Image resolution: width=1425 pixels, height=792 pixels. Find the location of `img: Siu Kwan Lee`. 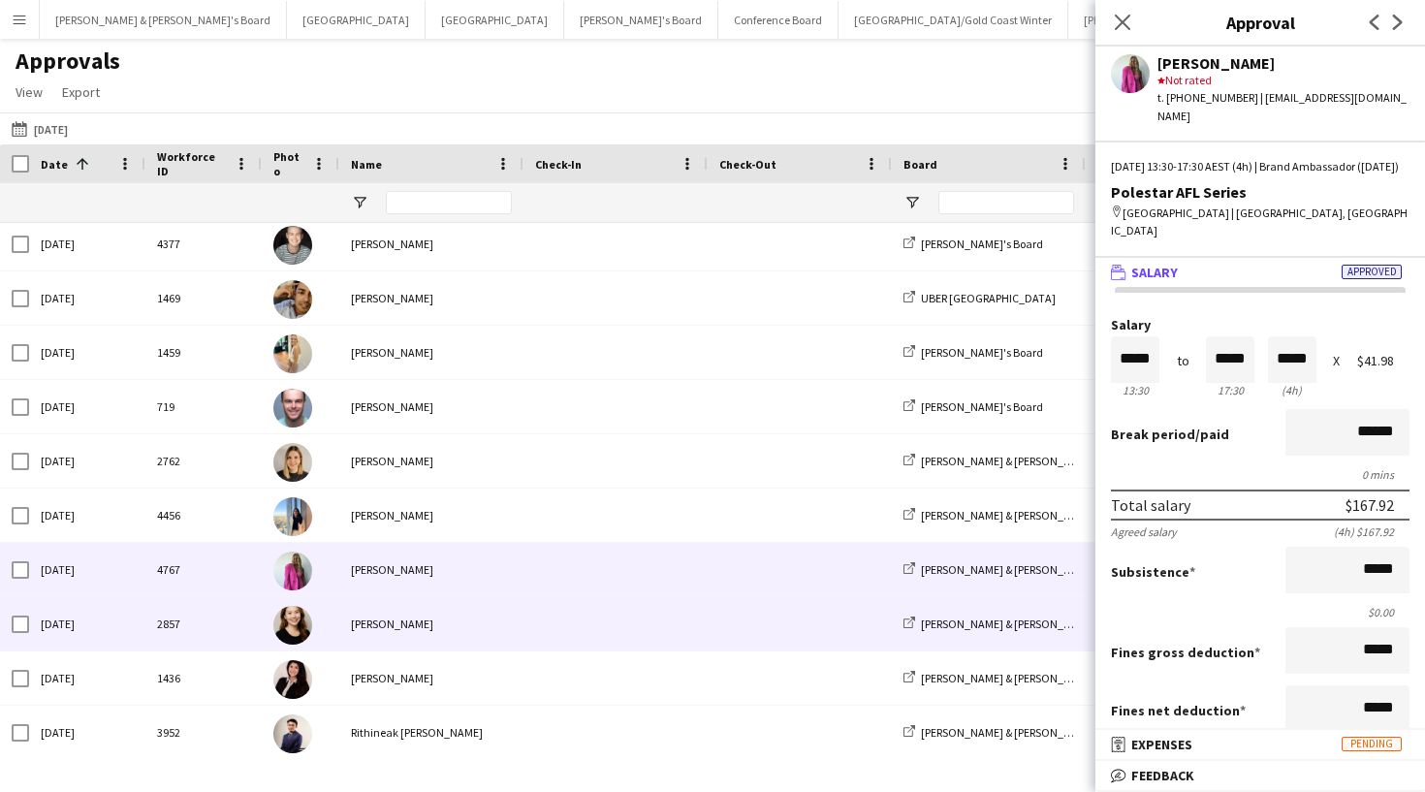

img: Siu Kwan Lee is located at coordinates (293, 625).